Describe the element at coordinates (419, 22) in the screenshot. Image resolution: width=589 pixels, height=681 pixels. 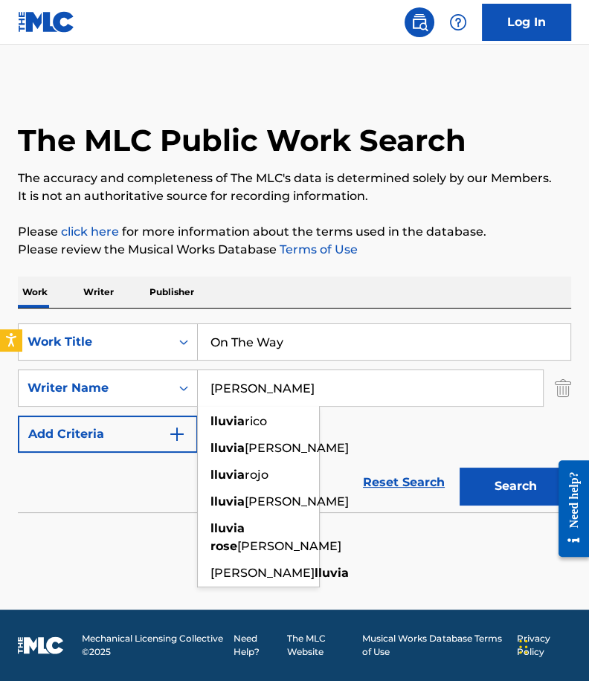
I see `a: Public Search` at that location.